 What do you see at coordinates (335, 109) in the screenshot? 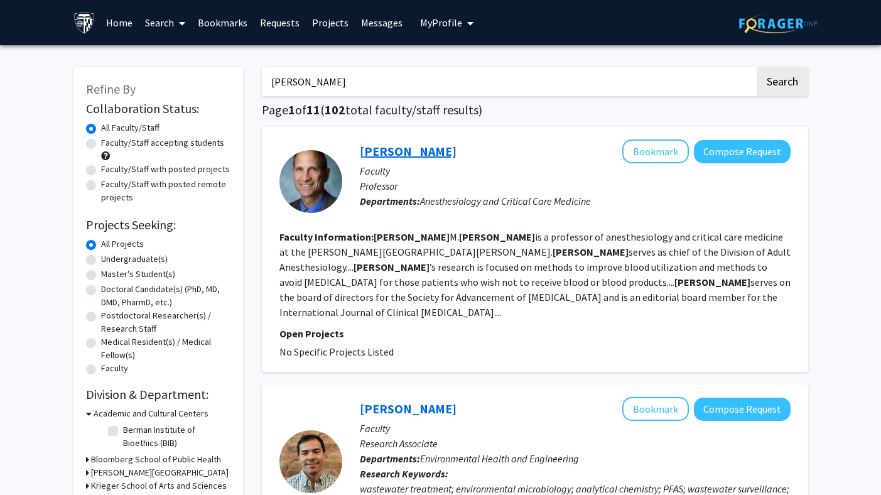
I see `span: 102` at bounding box center [335, 109].